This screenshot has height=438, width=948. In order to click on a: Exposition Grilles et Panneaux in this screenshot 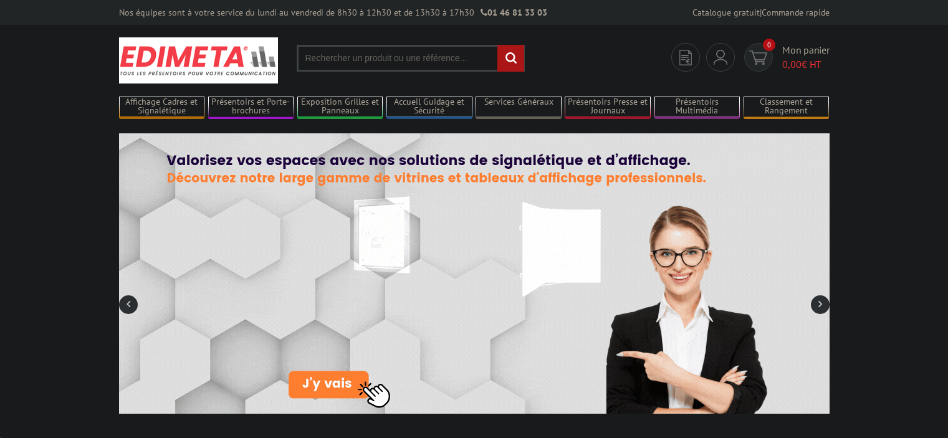, I will do `click(340, 107)`.